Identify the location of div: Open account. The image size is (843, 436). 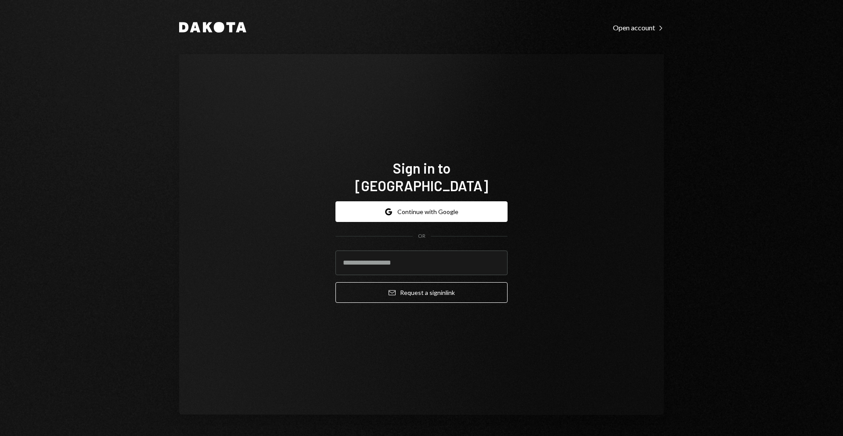
(638, 28).